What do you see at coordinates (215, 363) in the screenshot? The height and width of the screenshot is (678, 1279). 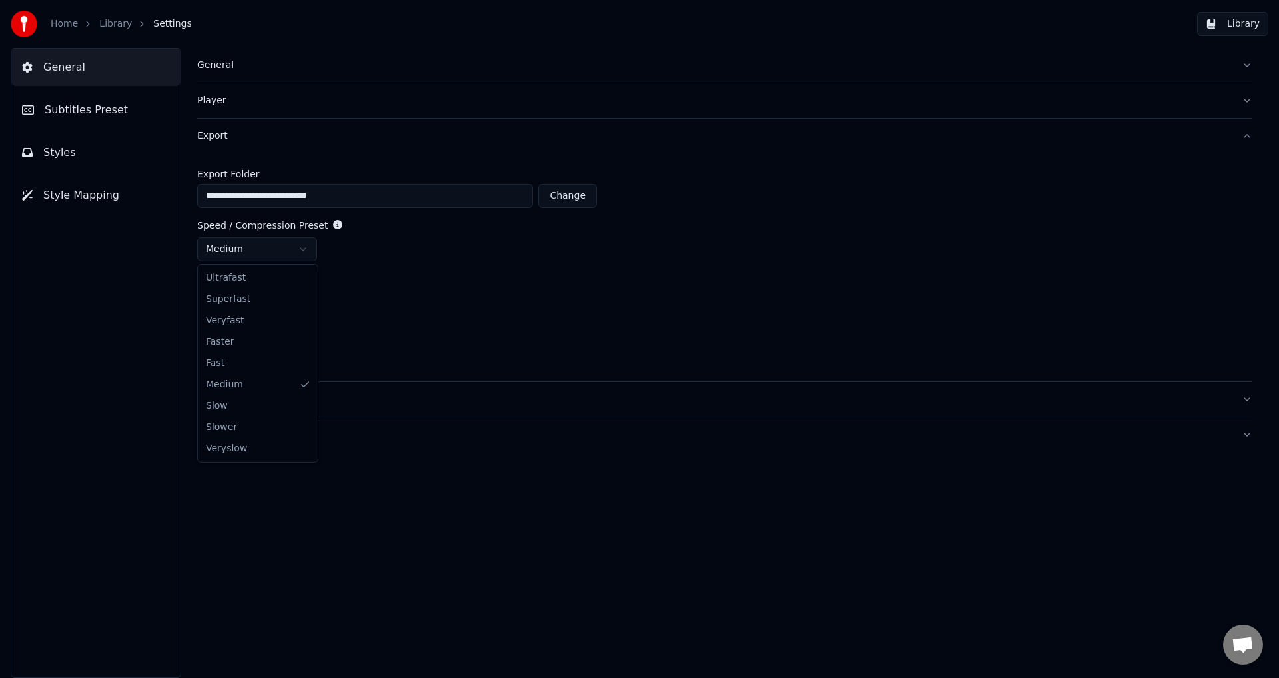 I see `span: fast` at bounding box center [215, 363].